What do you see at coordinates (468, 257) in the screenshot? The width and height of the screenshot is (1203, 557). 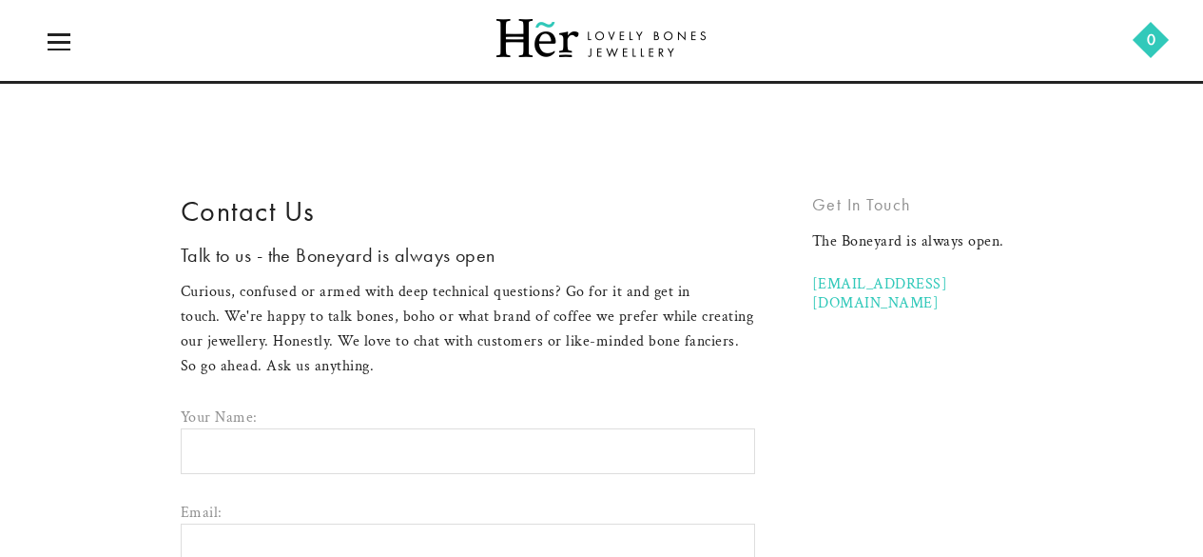 I see `h3: Talk to us - the Boneyard is always open` at bounding box center [468, 257].